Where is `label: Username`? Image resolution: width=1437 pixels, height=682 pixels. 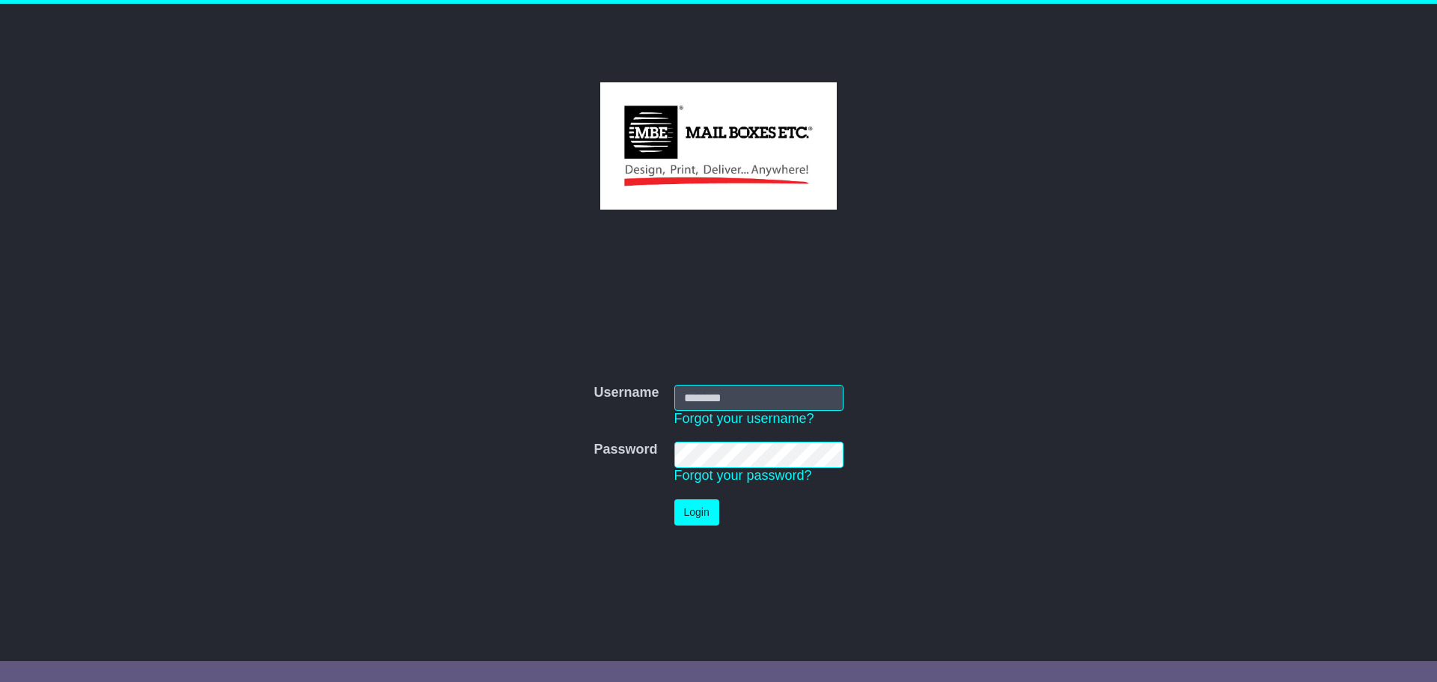 label: Username is located at coordinates (626, 393).